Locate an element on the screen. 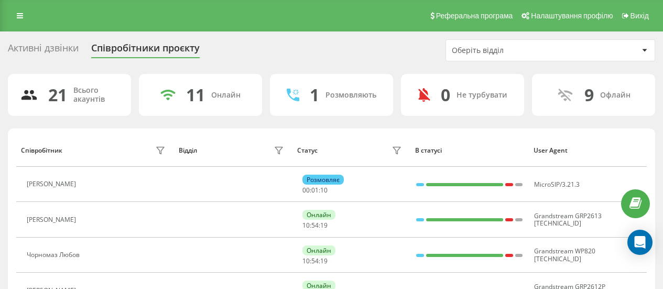 This screenshot has width=663, height=289. div: Офлайн is located at coordinates (615, 95).